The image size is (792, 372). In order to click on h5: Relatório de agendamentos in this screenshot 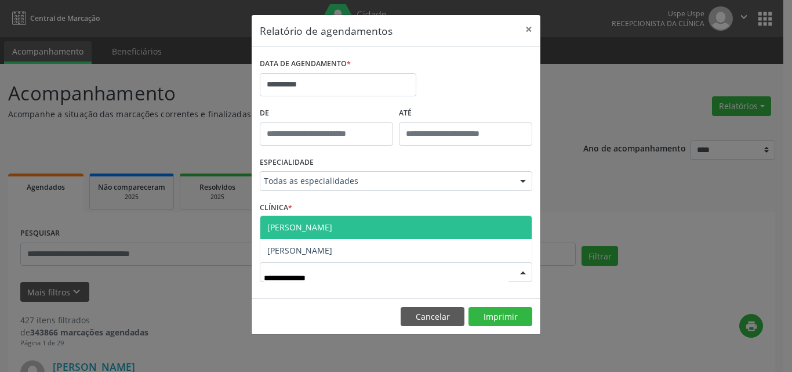, I will do `click(326, 31)`.